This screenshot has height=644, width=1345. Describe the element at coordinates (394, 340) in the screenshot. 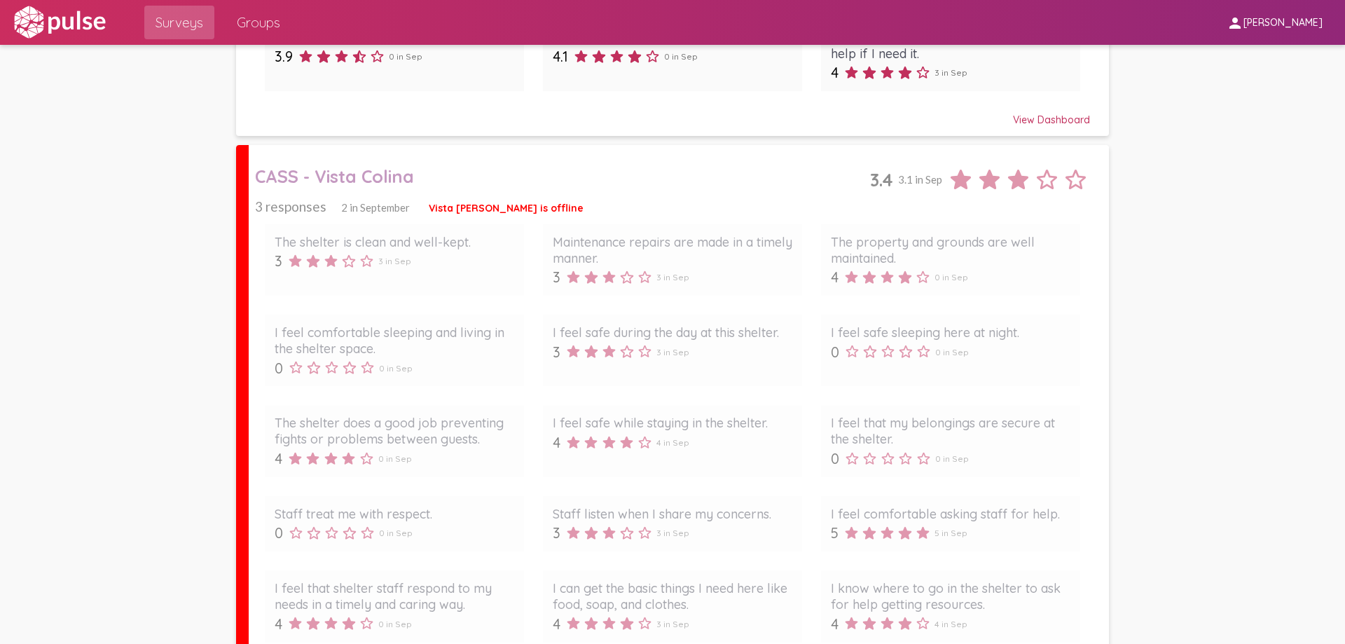

I see `div: I feel comfortable sleeping and living in the shelter space.` at that location.